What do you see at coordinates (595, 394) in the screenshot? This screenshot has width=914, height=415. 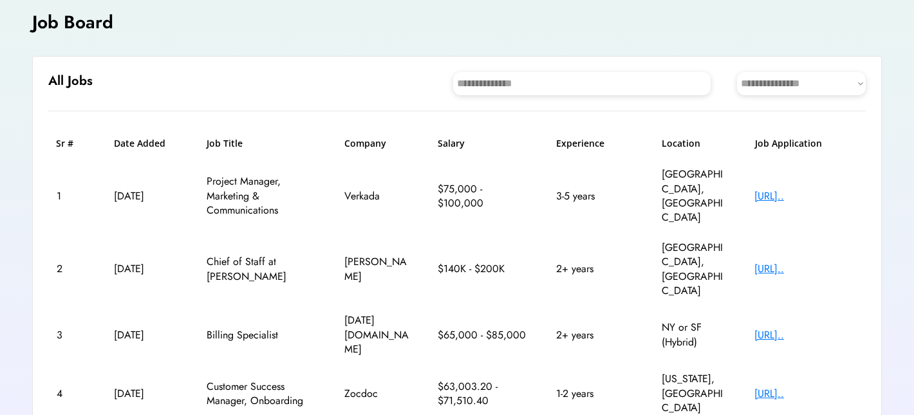 I see `div: 1-2 years` at bounding box center [595, 394].